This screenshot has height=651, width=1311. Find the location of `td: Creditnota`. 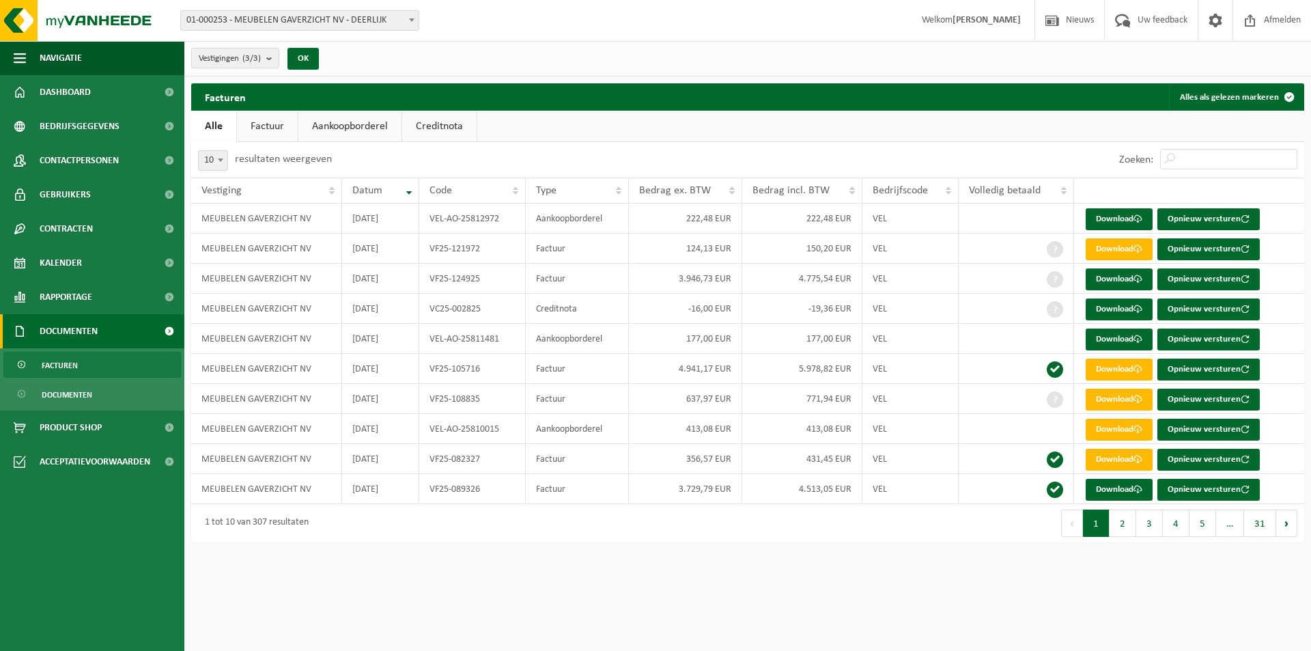

td: Creditnota is located at coordinates (577, 309).